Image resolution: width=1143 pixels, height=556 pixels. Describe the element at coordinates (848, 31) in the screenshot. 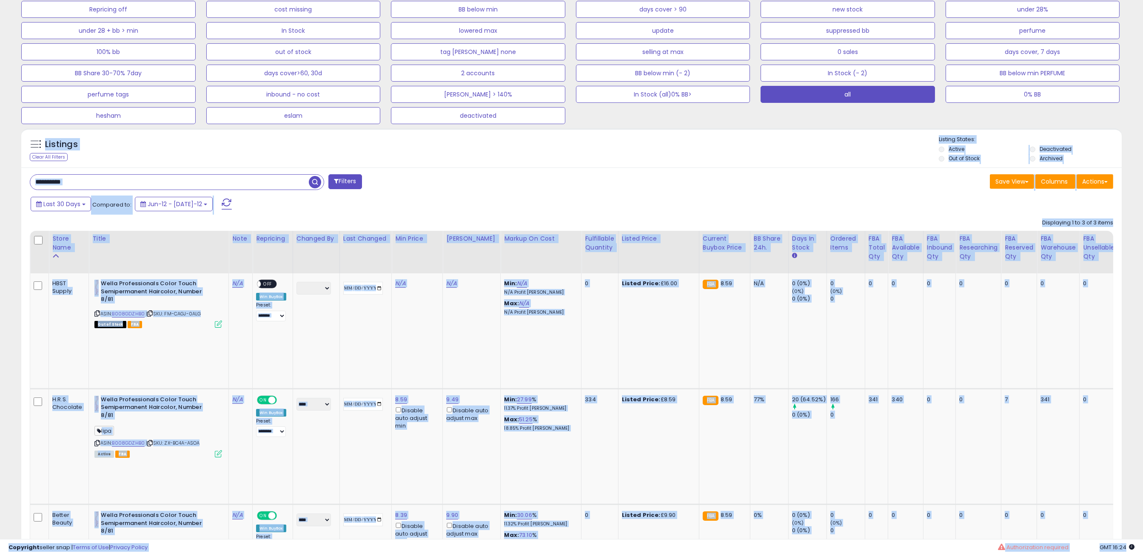

I see `button: suppressed bb` at that location.